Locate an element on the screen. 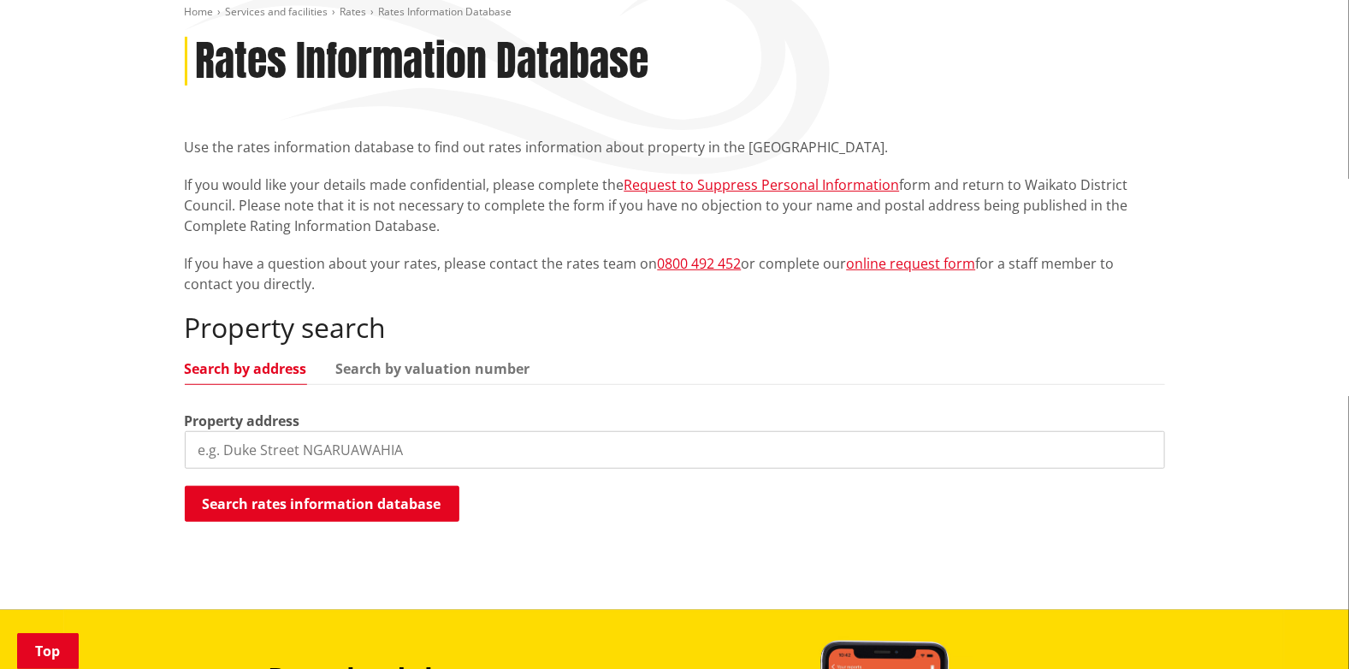 The image size is (1349, 669). a: Rates is located at coordinates (353, 11).